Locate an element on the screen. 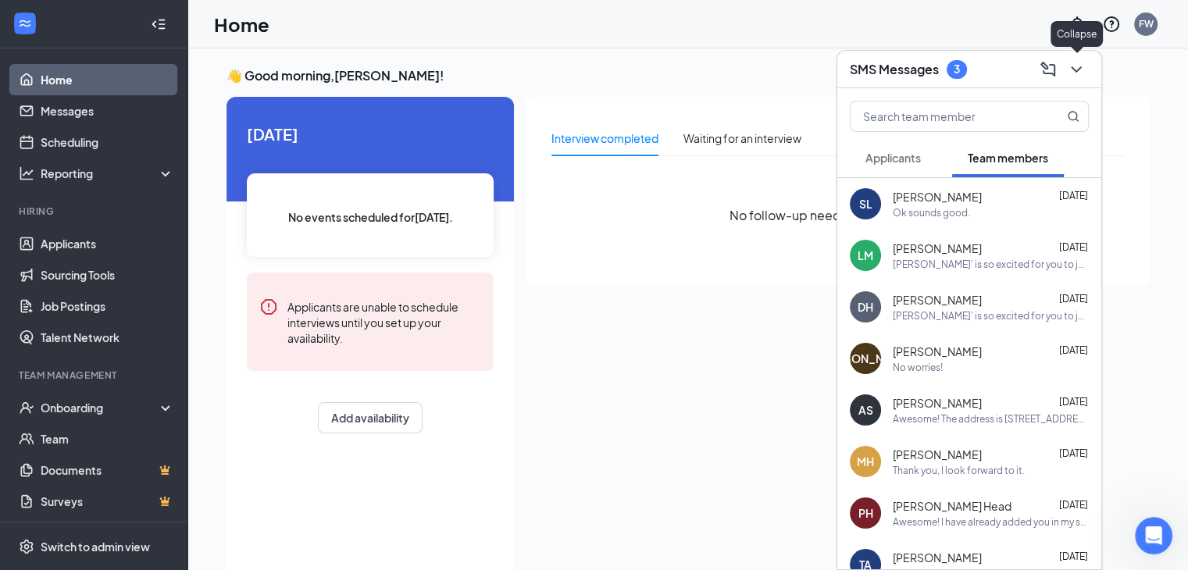  div: 3 is located at coordinates (957, 69).